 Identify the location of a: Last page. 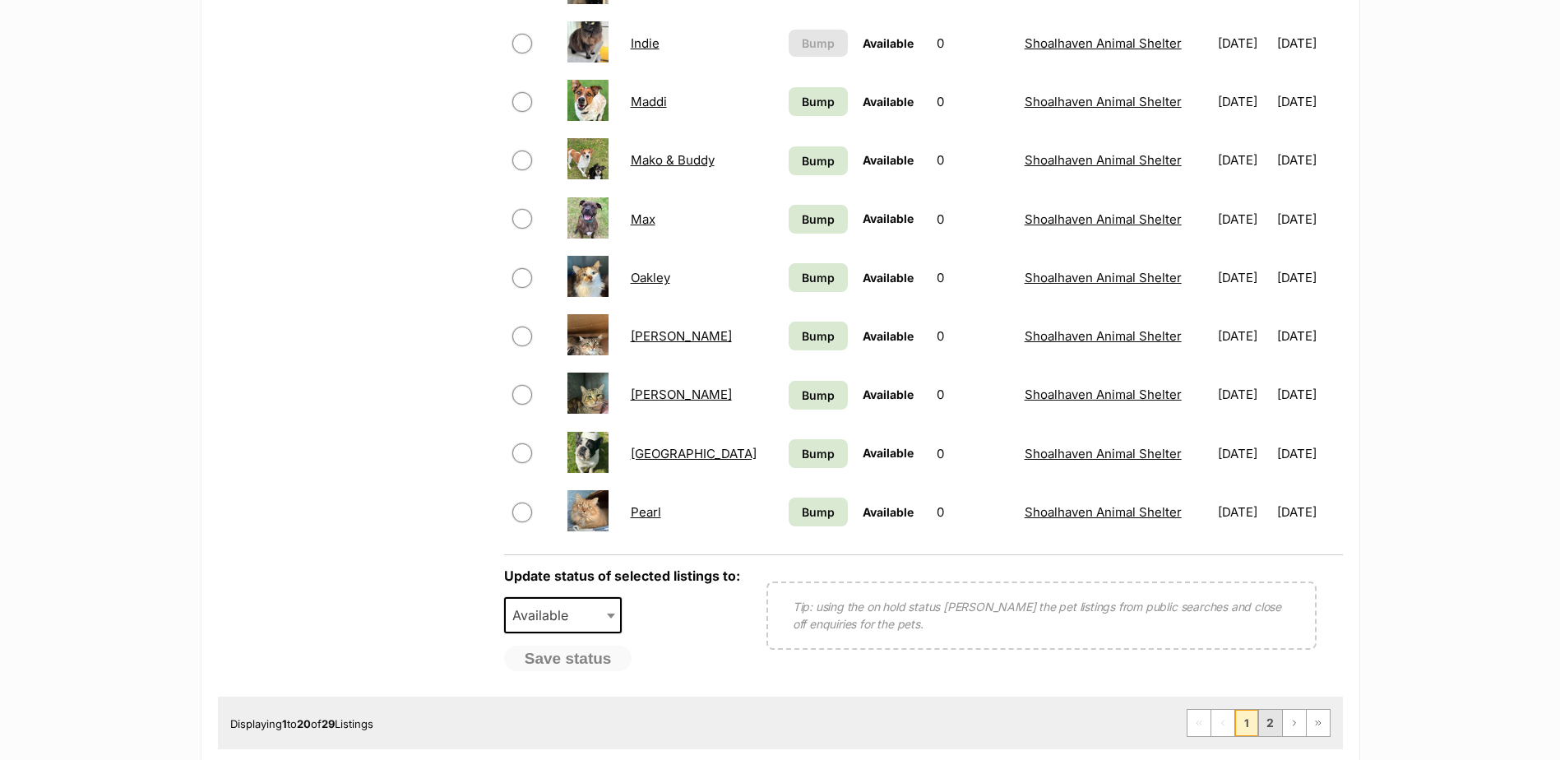
(1318, 723).